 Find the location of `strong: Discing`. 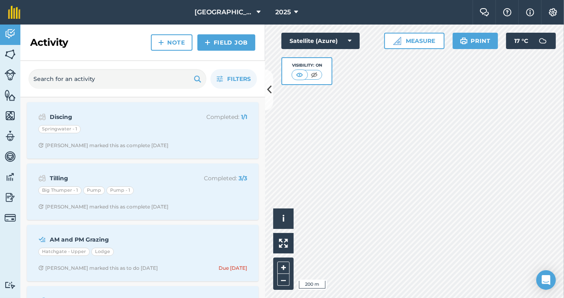

strong: Discing is located at coordinates (114, 117).